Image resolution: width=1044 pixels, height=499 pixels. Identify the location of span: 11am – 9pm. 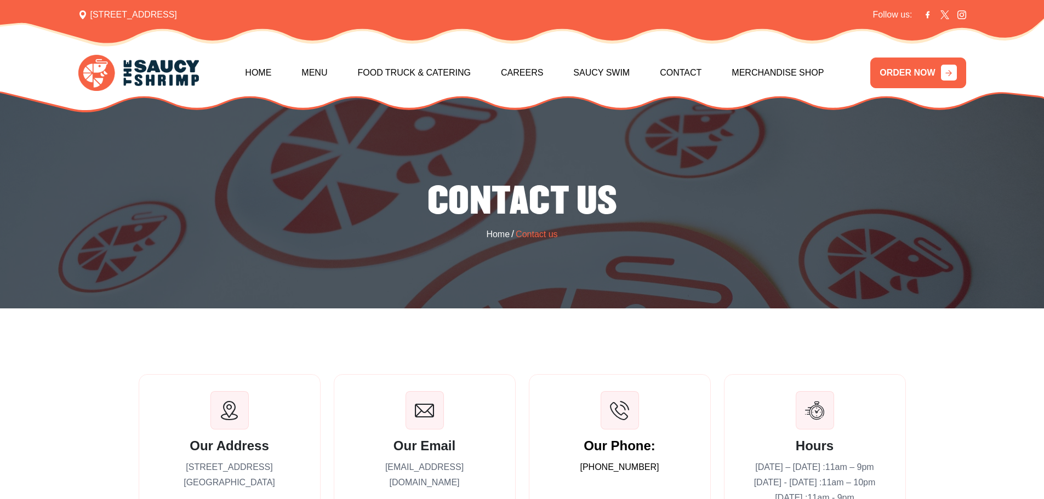
(849, 467).